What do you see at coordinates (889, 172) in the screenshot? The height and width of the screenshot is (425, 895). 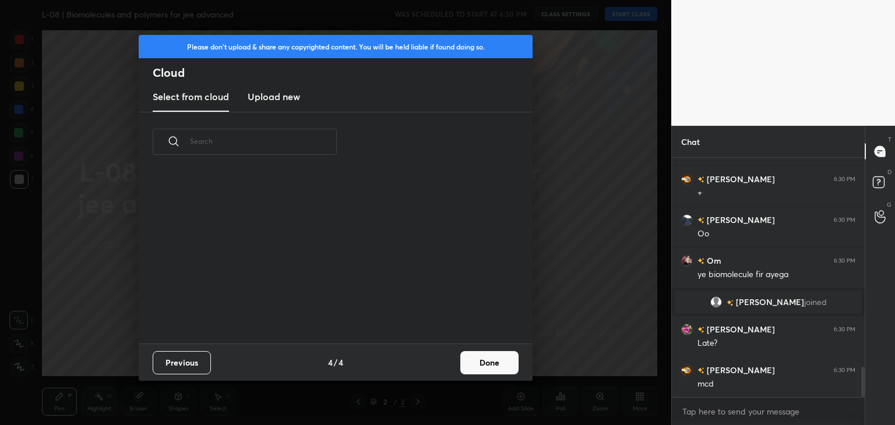 I see `p: D` at bounding box center [889, 172].